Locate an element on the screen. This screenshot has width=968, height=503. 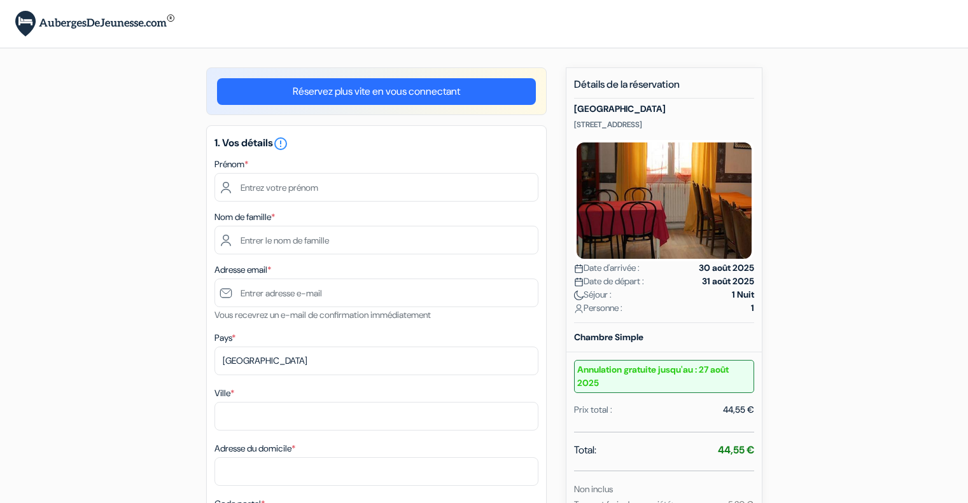
h5: Détails de la réservation is located at coordinates (664, 88).